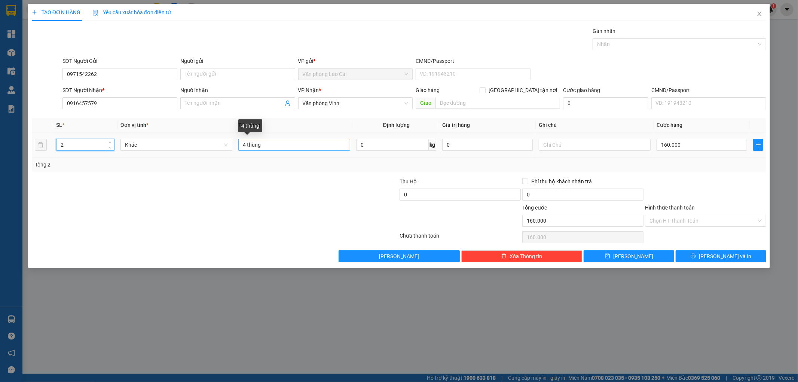 The width and height of the screenshot is (798, 382). I want to click on span: printer, so click(693, 256).